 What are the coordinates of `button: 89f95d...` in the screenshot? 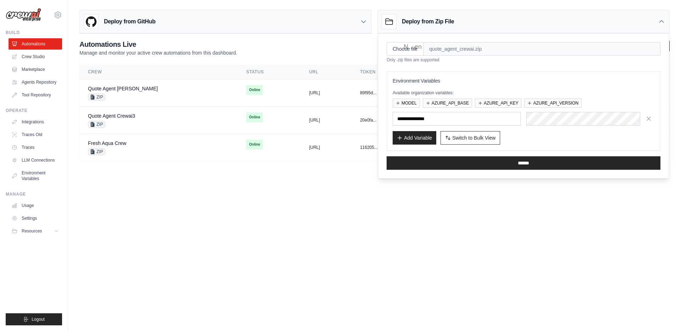 It's located at (372, 93).